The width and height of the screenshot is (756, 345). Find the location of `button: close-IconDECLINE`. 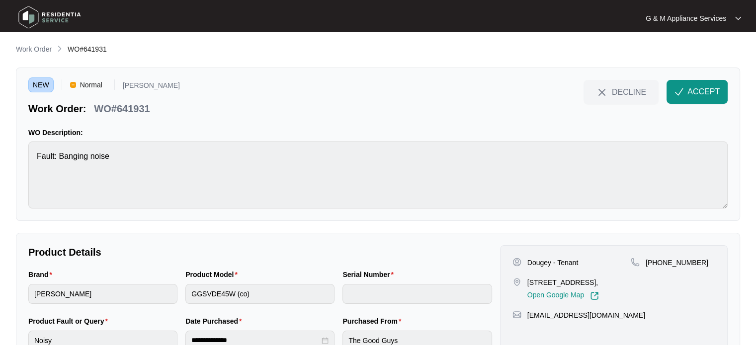

button: close-IconDECLINE is located at coordinates (621, 92).